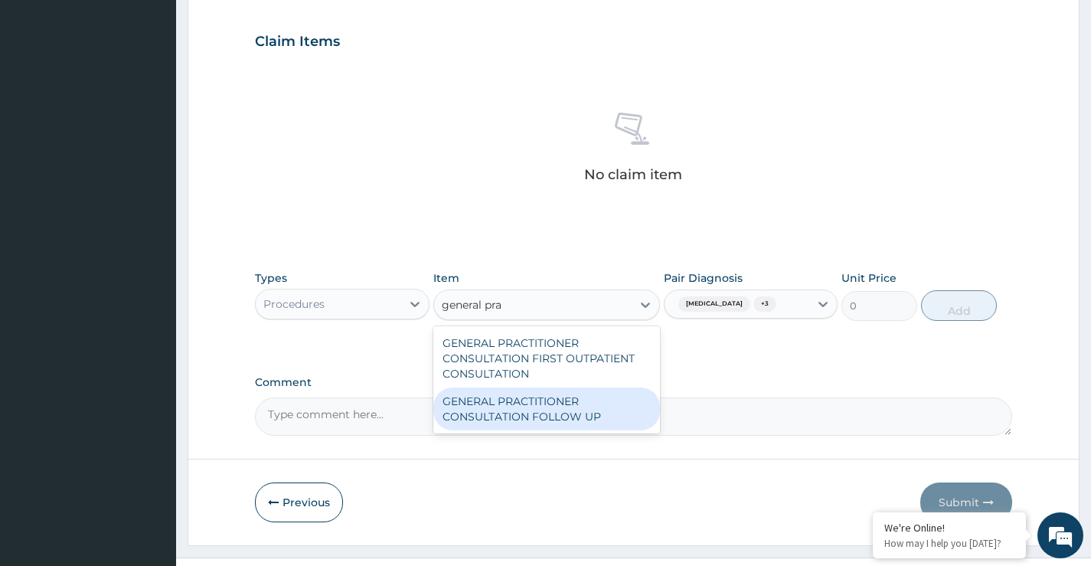  What do you see at coordinates (168, 96) in the screenshot?
I see `div: Chat with us now` at bounding box center [168, 96].